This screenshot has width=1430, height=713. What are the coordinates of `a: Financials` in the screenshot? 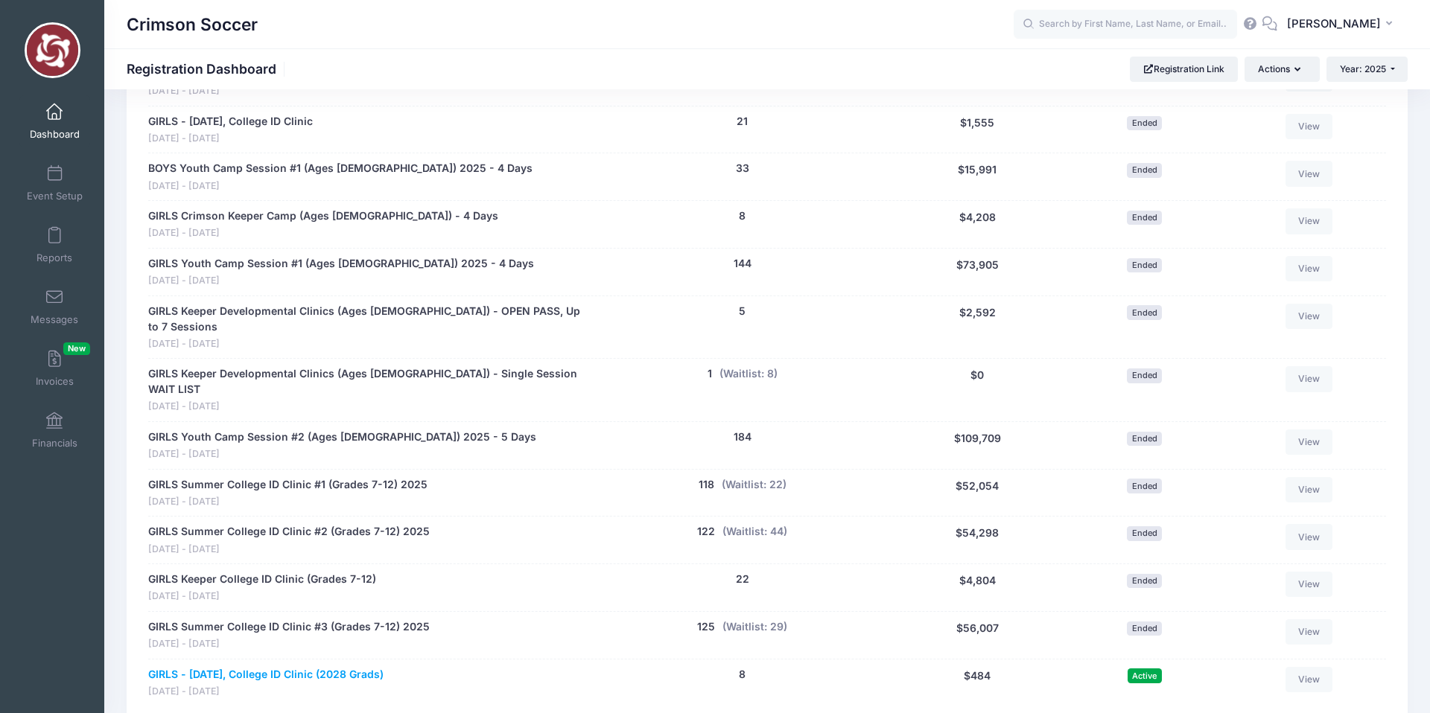 It's located at (54, 430).